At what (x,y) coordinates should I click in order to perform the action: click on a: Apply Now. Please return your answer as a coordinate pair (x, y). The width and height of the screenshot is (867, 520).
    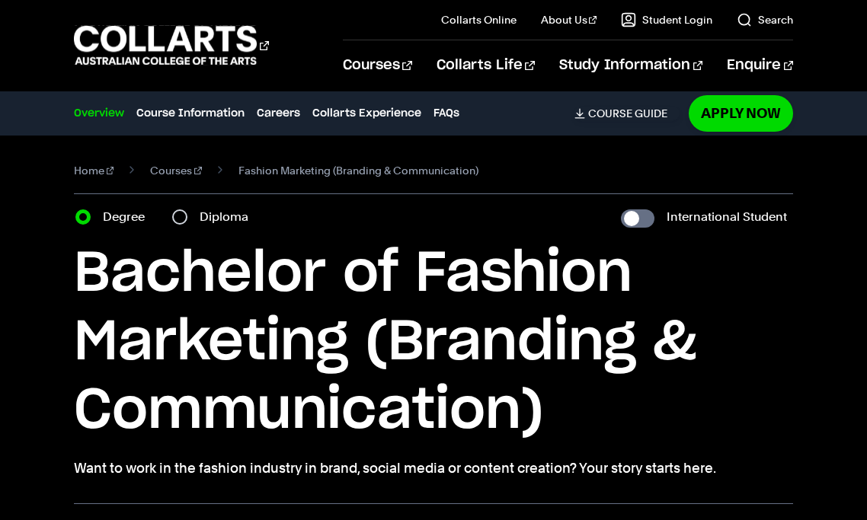
    Looking at the image, I should click on (740, 113).